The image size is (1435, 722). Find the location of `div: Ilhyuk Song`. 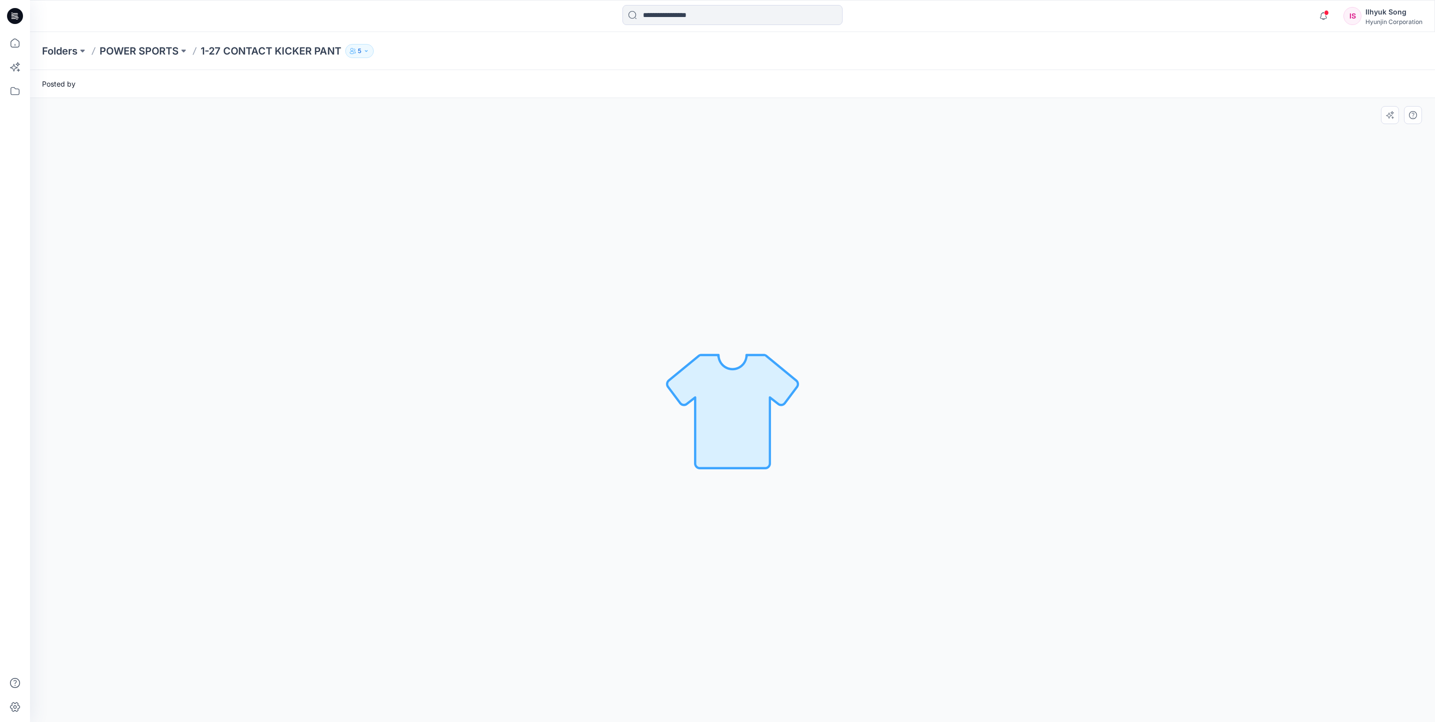

div: Ilhyuk Song is located at coordinates (1394, 12).